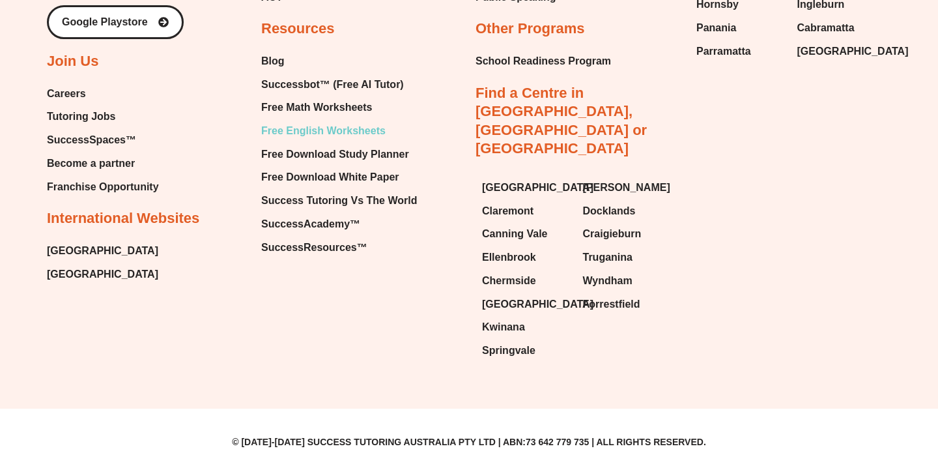  I want to click on span: Careers, so click(66, 94).